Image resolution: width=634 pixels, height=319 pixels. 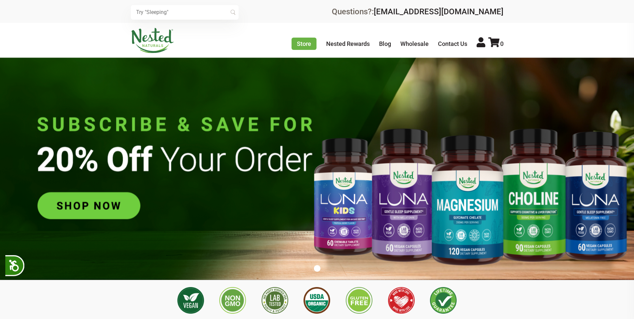 I want to click on a: Store, so click(x=304, y=44).